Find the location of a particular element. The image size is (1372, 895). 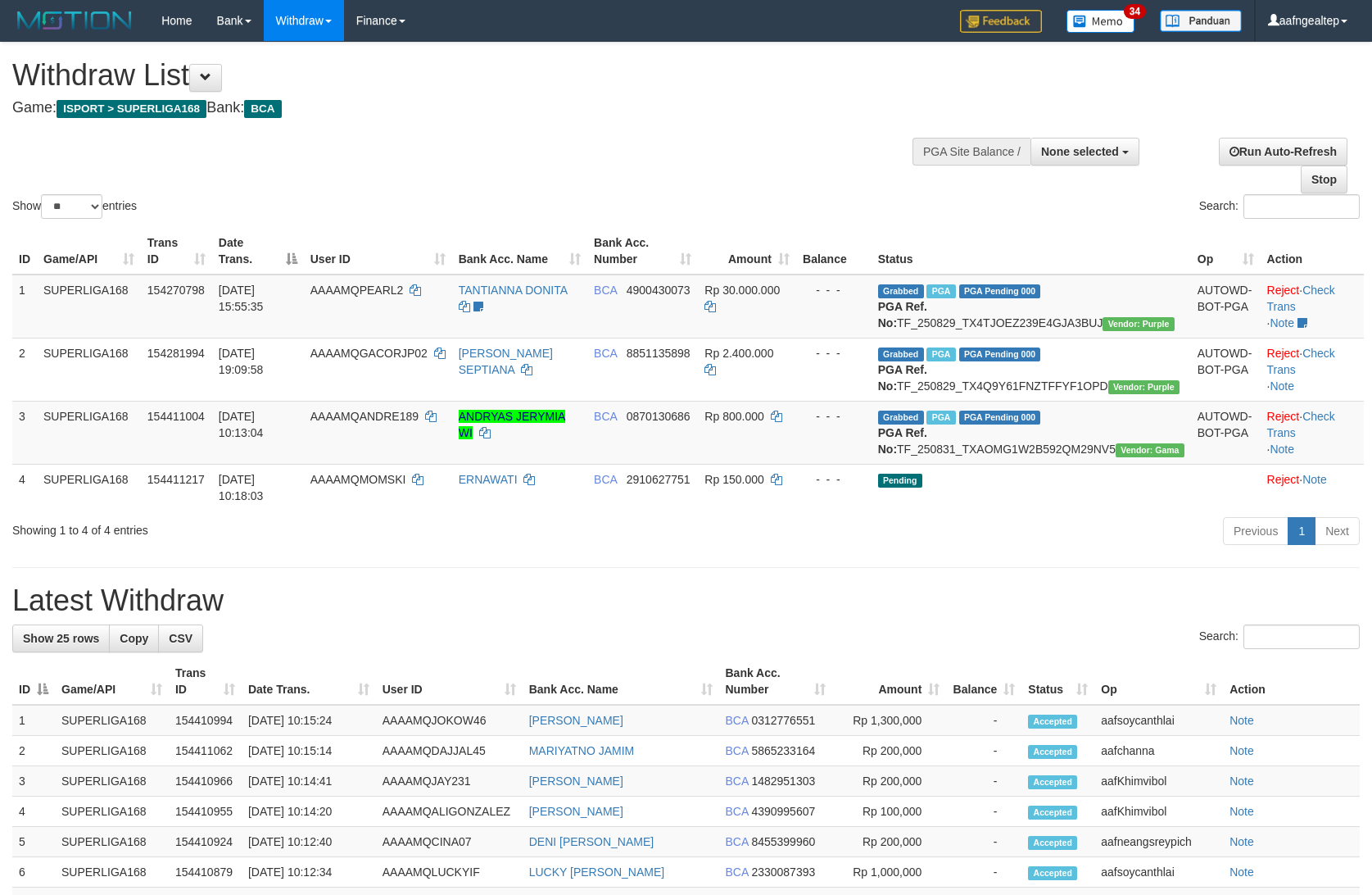

span: Grabbed is located at coordinates (901, 291).